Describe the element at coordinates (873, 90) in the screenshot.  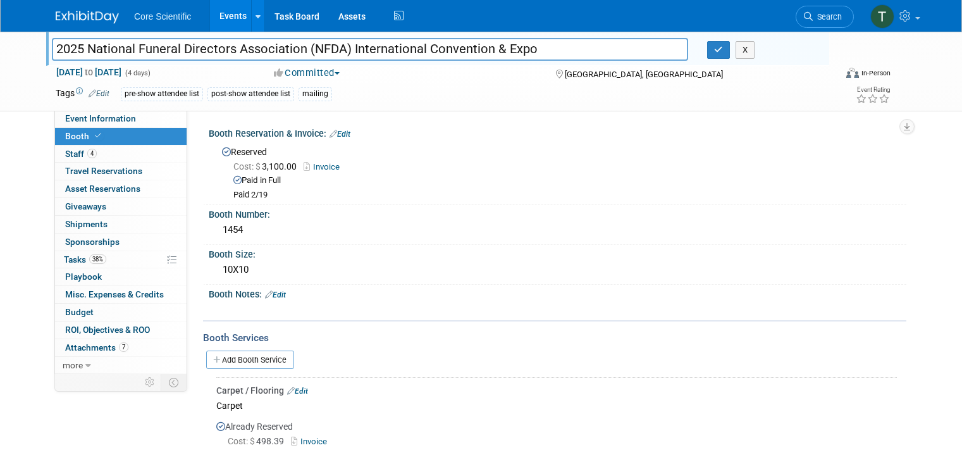
I see `div: Event Rating` at that location.